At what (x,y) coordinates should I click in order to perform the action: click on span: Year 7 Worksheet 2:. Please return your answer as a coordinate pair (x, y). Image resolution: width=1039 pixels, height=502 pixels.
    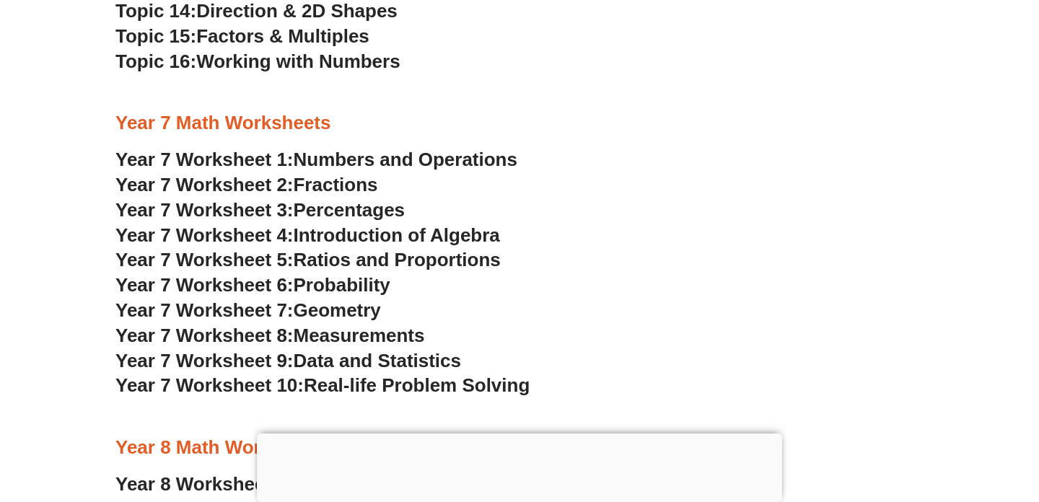
    Looking at the image, I should click on (204, 185).